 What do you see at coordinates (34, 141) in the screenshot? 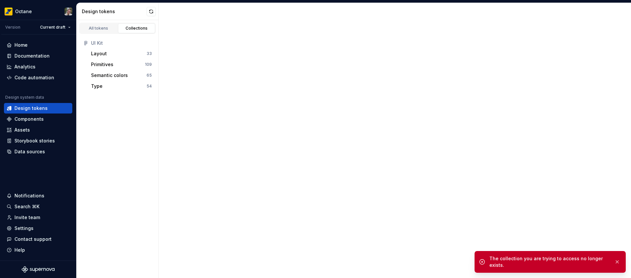
I see `div: Storybook stories` at bounding box center [34, 141].